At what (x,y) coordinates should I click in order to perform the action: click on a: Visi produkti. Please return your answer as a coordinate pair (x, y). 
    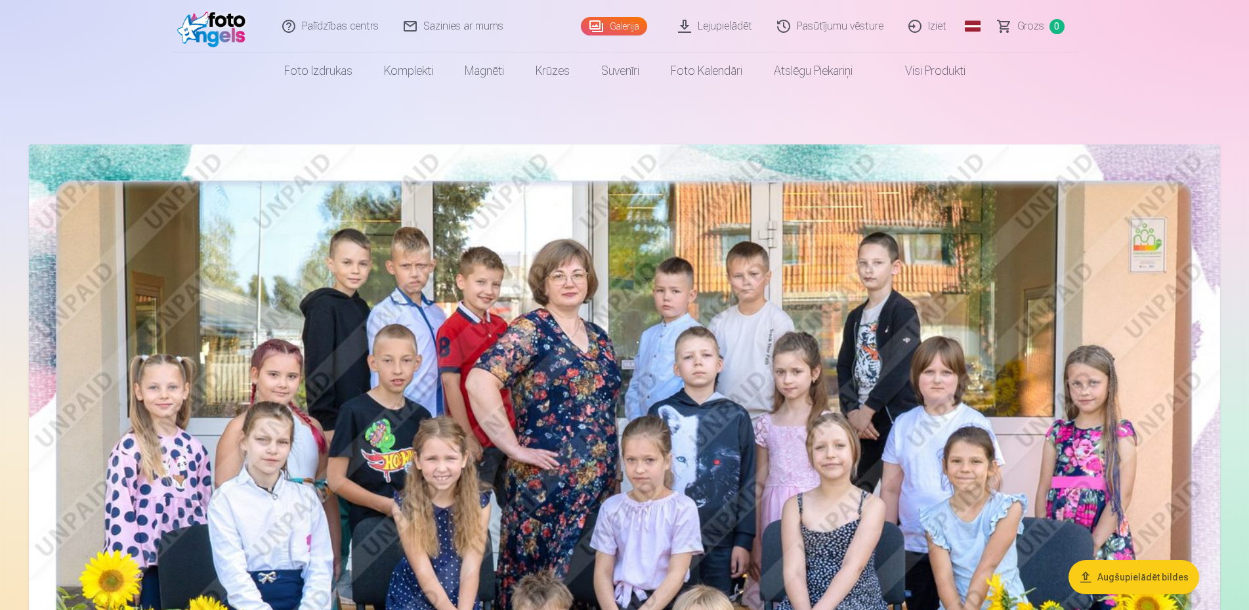
    Looking at the image, I should click on (925, 71).